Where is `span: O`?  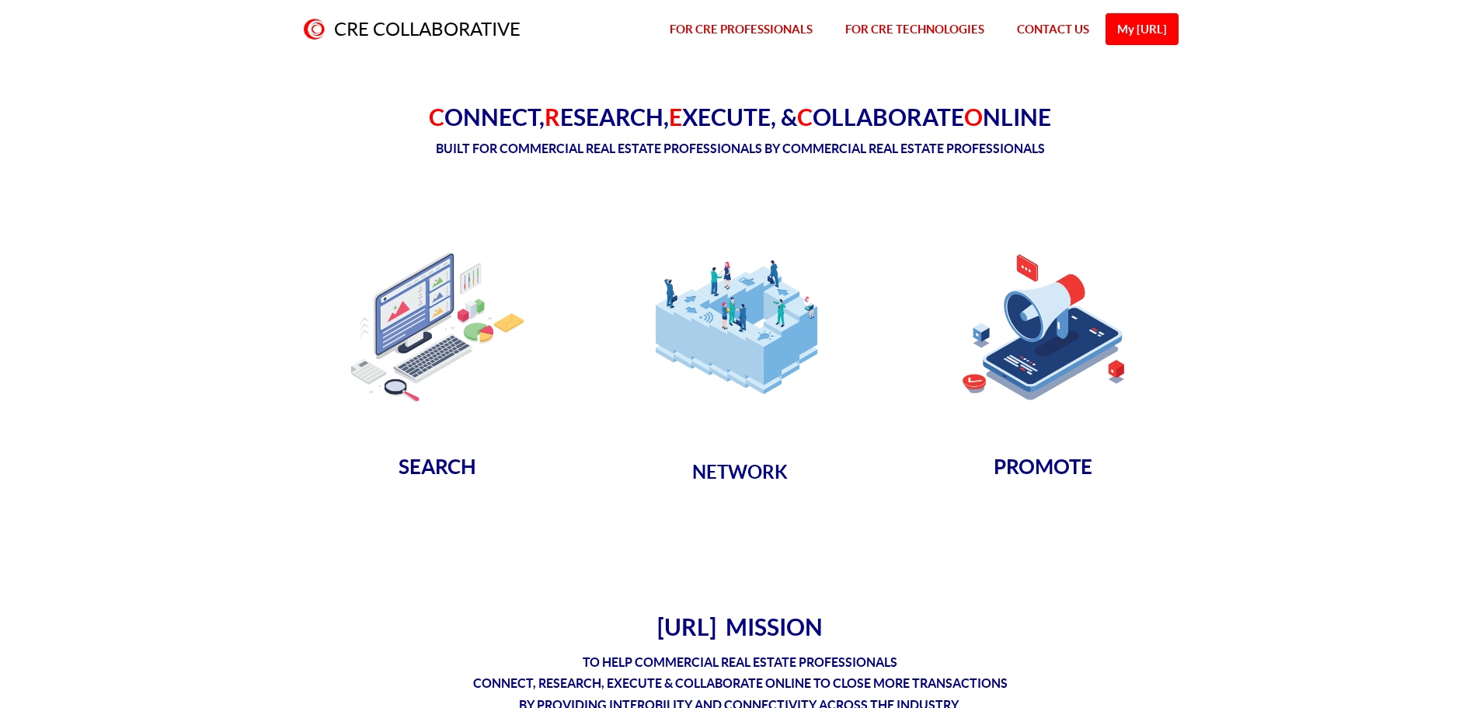 span: O is located at coordinates (973, 117).